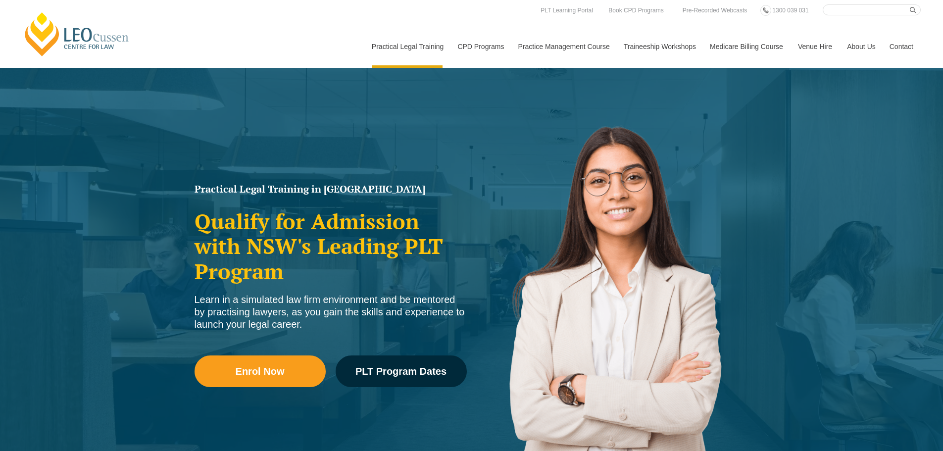  What do you see at coordinates (331, 312) in the screenshot?
I see `div: Learn in a simulated law firm environment and be mentored by practising lawyers, as you gain the ...` at bounding box center [331, 312].